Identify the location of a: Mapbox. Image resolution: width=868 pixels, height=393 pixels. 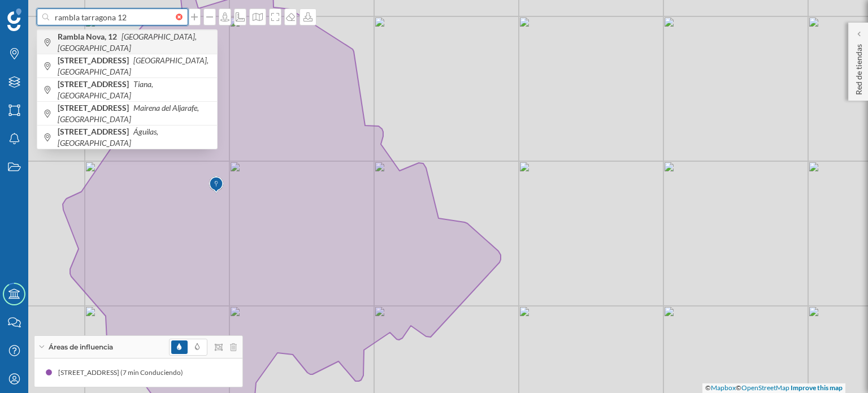
(723, 387).